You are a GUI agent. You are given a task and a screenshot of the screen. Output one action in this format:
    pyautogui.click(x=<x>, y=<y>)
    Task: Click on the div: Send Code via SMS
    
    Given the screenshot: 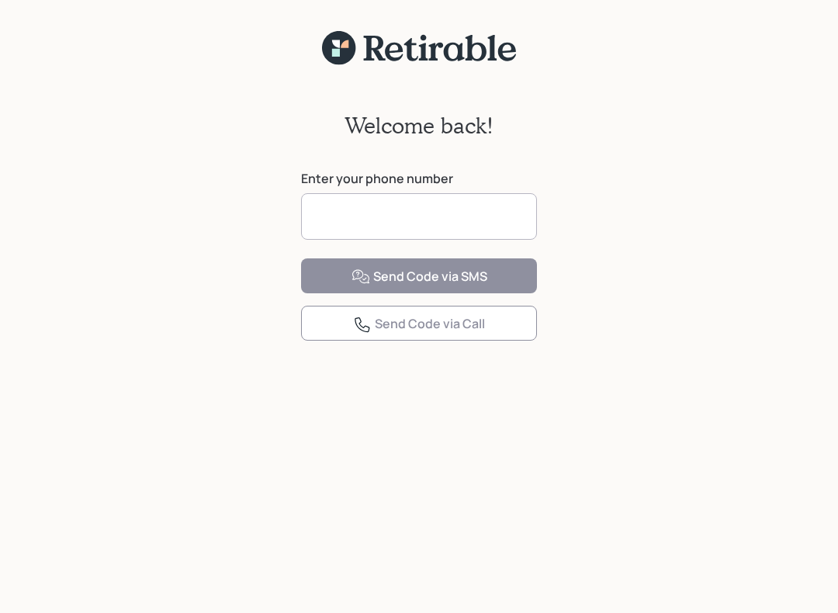 What is the action you would take?
    pyautogui.click(x=419, y=277)
    